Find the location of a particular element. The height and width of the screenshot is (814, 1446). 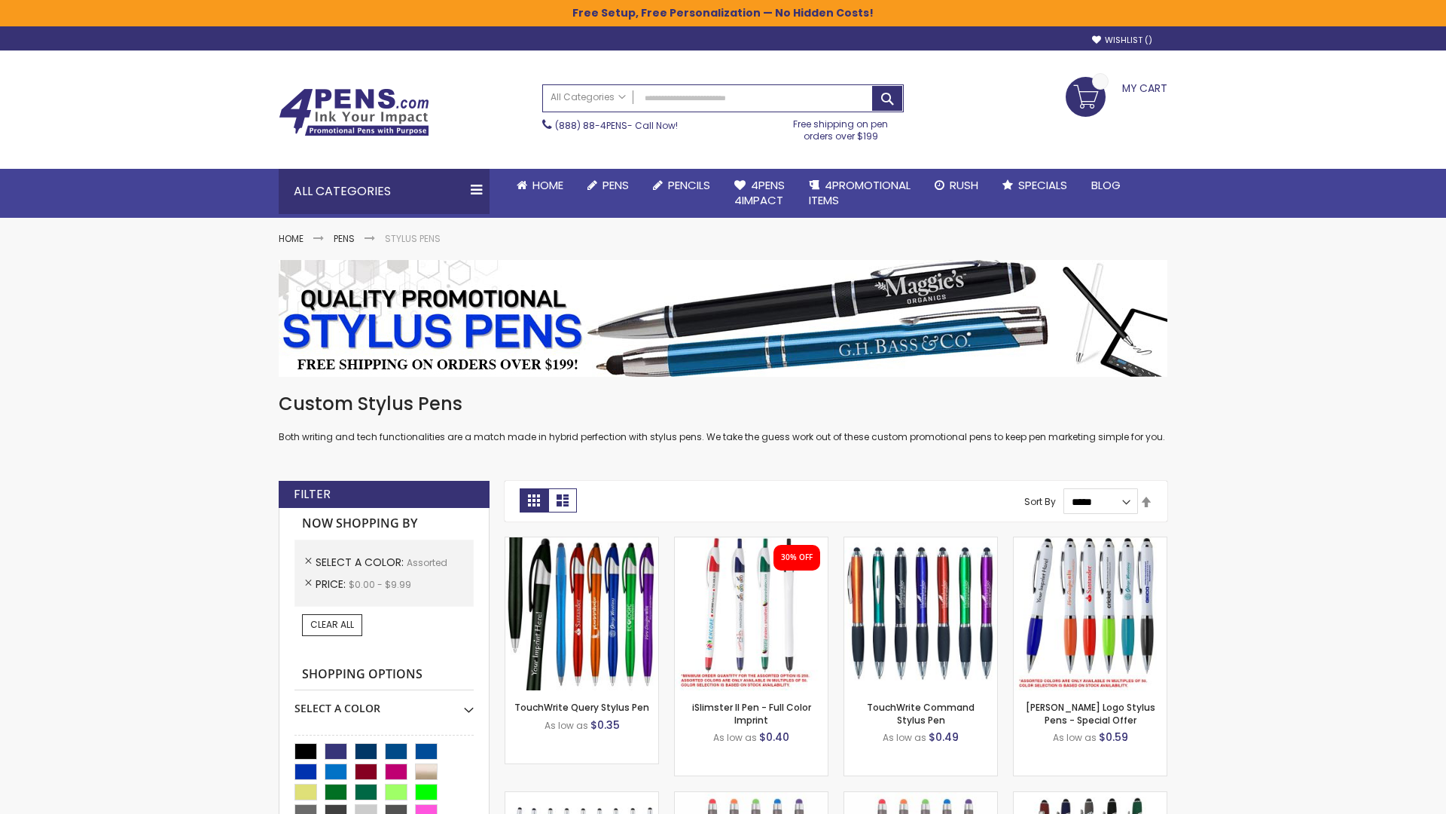

div: Both writing and tech functionalities are a match made in hybrid perfection with stylus pens. We ... is located at coordinates (723, 417).